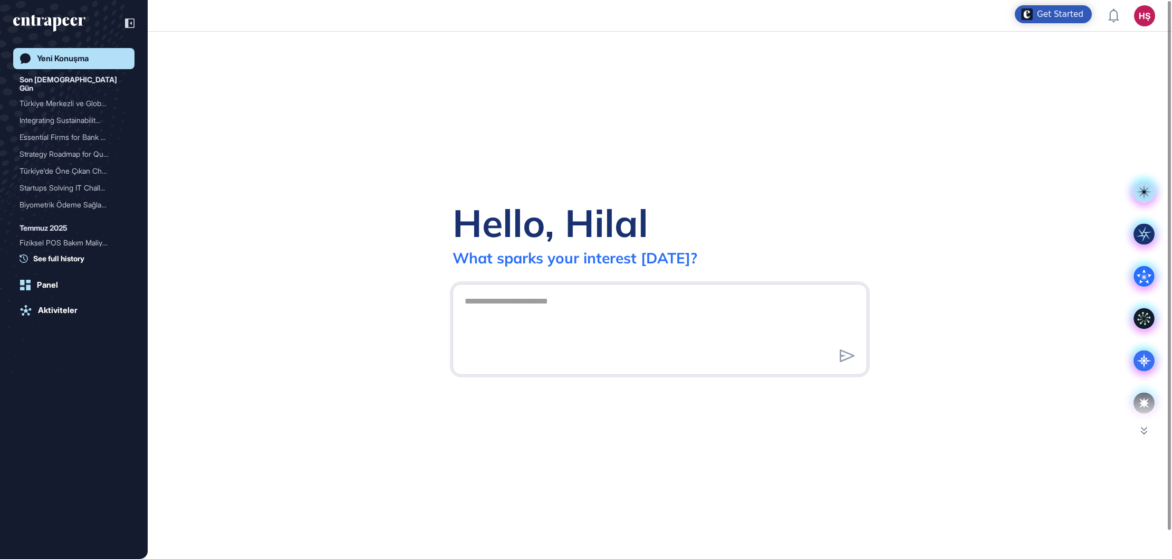 This screenshot has height=559, width=1172. I want to click on span: See full history, so click(59, 258).